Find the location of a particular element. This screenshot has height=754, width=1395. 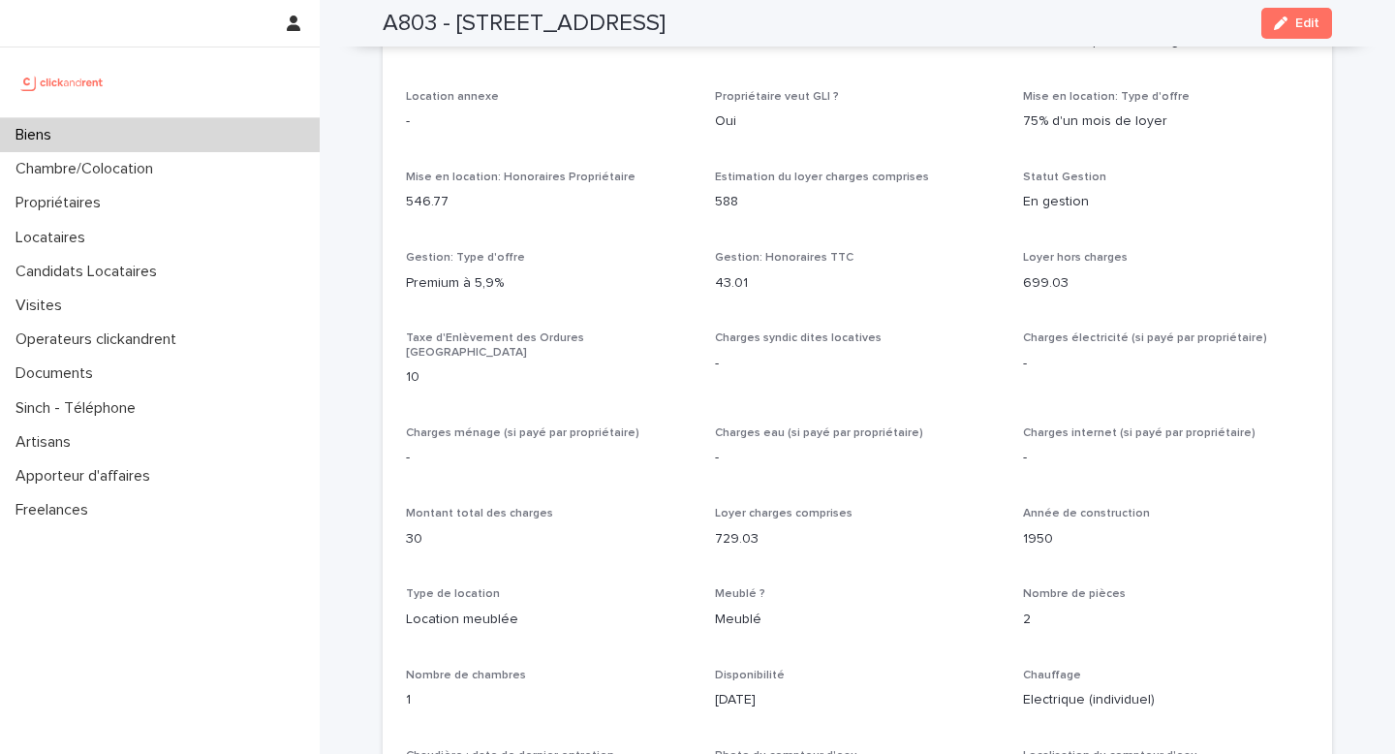

span: Propriétaire veut GLI ? is located at coordinates (777, 97).